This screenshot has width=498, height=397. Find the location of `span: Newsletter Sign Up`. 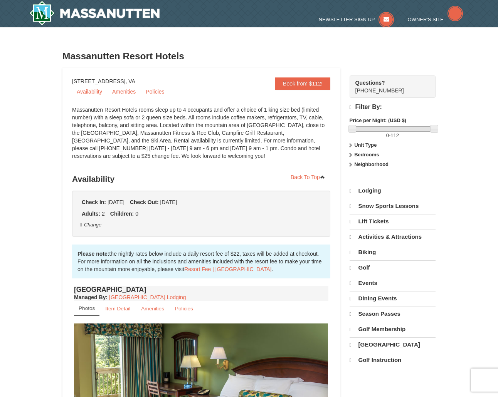

span: Newsletter Sign Up is located at coordinates (347, 19).